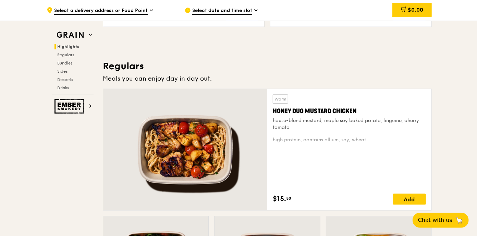 Image resolution: width=477 pixels, height=236 pixels. Describe the element at coordinates (349, 124) in the screenshot. I see `div: house-blend mustard, maple soy baked potato, linguine, cherry tomato` at that location.